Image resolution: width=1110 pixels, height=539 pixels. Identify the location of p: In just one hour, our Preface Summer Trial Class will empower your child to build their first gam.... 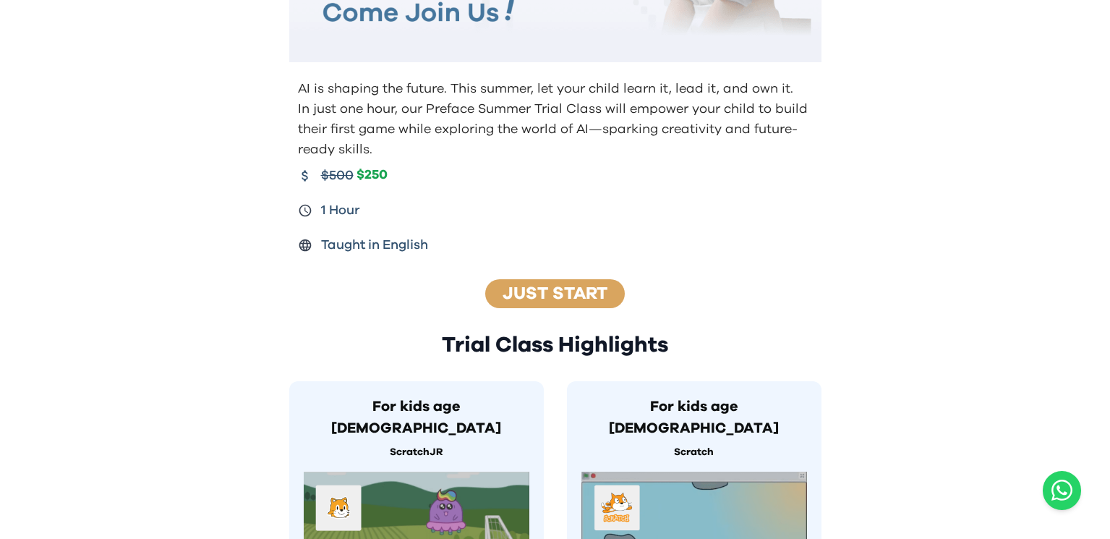
(557, 129).